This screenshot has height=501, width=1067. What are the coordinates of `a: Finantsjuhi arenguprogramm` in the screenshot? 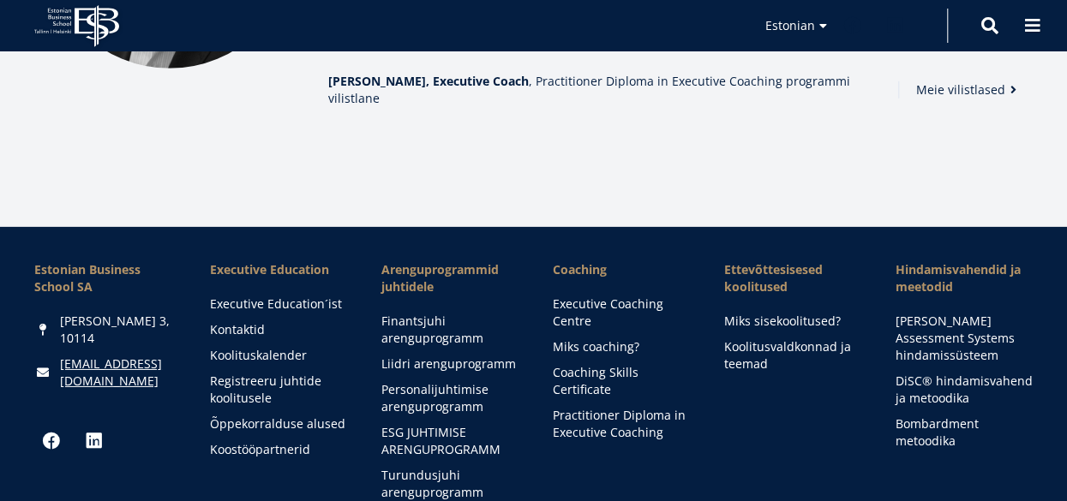 It's located at (450, 330).